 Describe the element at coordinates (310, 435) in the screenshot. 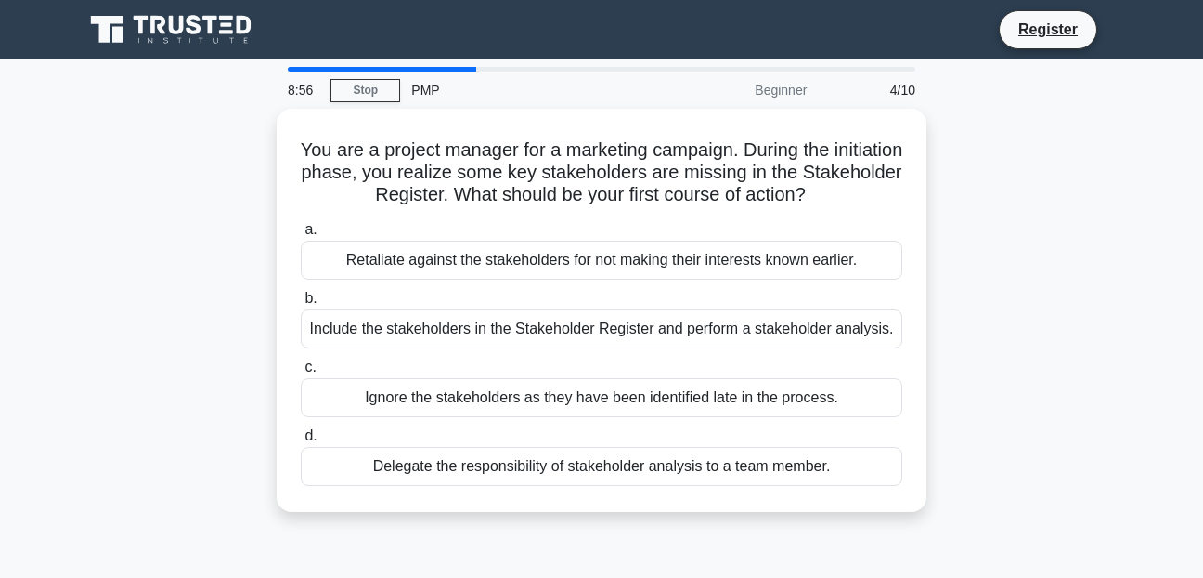

I see `span: d.` at that location.